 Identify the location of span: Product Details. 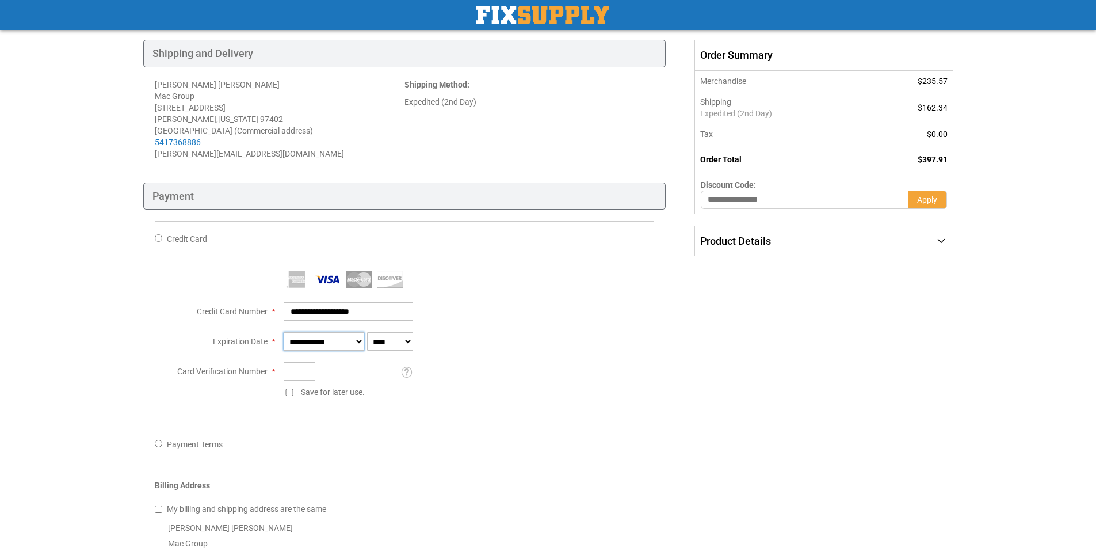
(736, 241).